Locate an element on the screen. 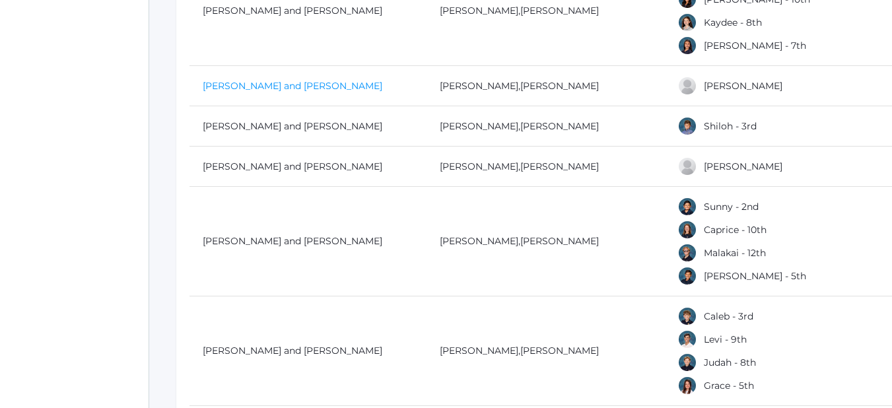 Image resolution: width=892 pixels, height=408 pixels. a: Caprice - 10th is located at coordinates (735, 230).